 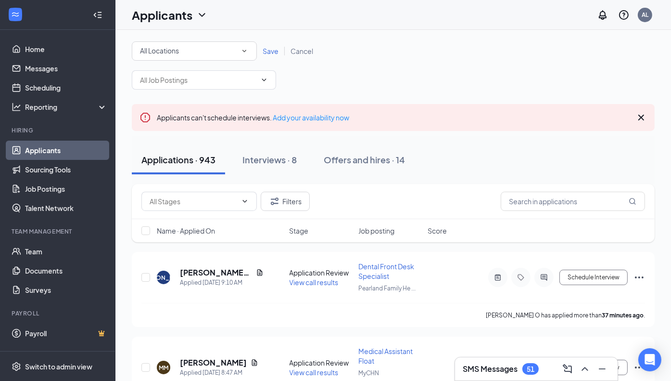 What do you see at coordinates (164, 367) in the screenshot?
I see `div: MM` at bounding box center [164, 367].